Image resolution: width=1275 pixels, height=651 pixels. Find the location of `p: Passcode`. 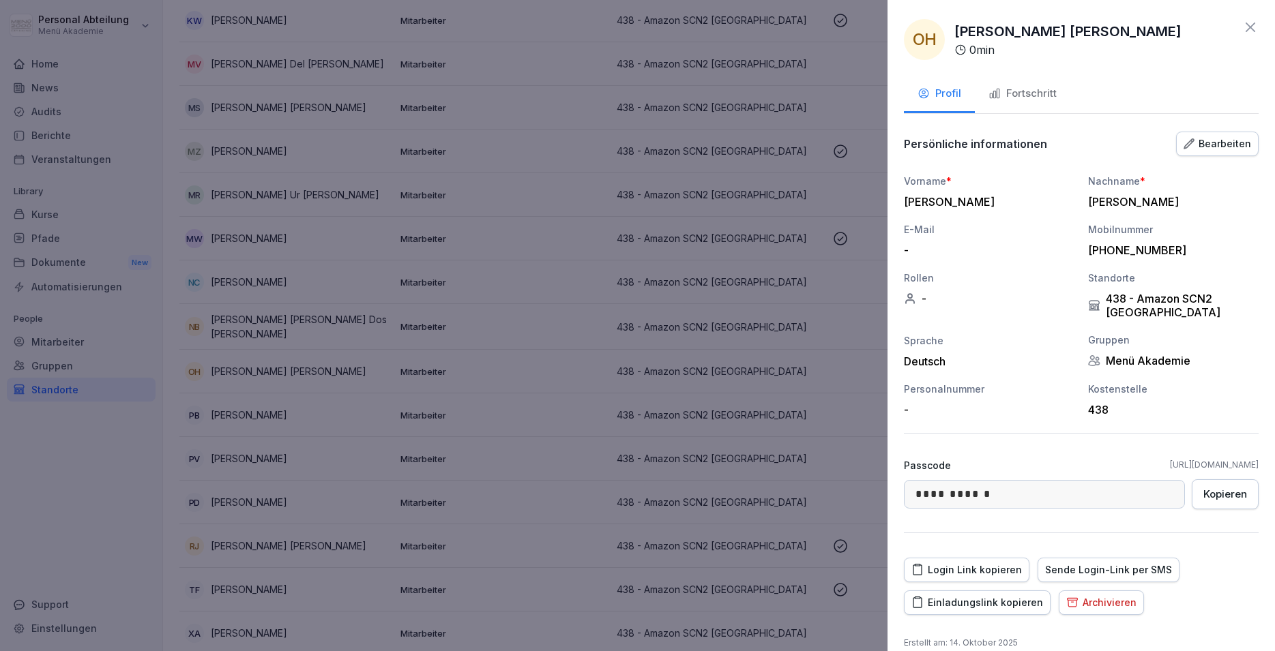

p: Passcode is located at coordinates (927, 465).